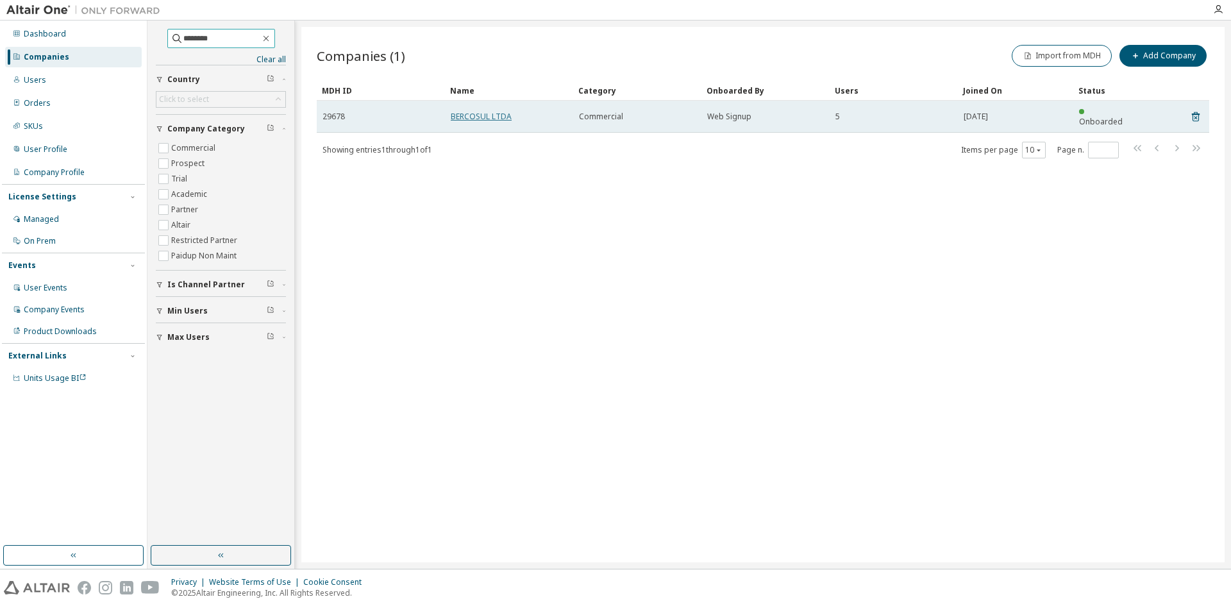  Describe the element at coordinates (1033, 150) in the screenshot. I see `button: 10` at that location.